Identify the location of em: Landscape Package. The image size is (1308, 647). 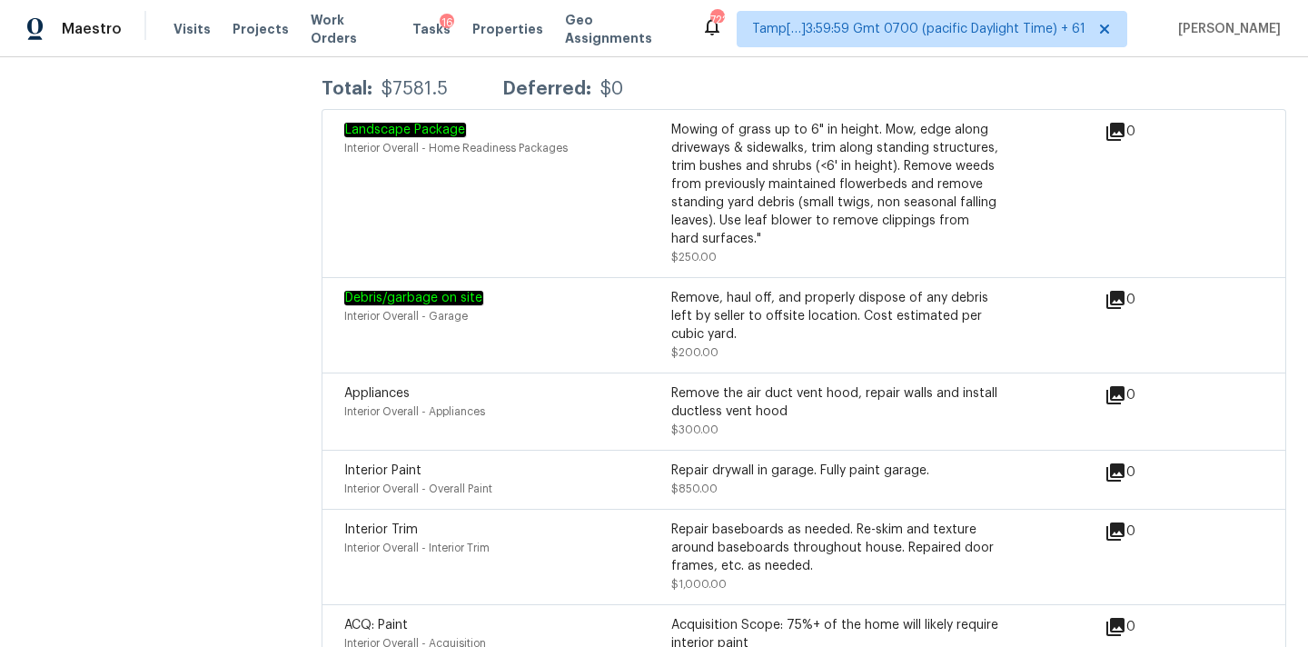
(405, 130).